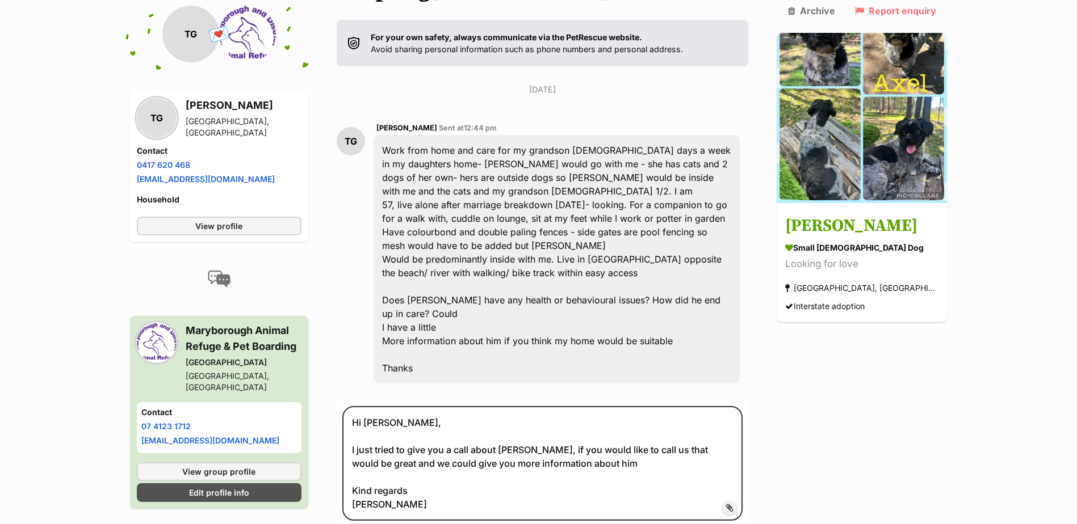  What do you see at coordinates (219, 226) in the screenshot?
I see `span: View profile` at bounding box center [219, 226].